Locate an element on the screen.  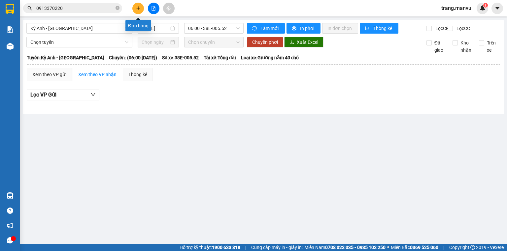
input: Chọn ngày is located at coordinates (155, 42).